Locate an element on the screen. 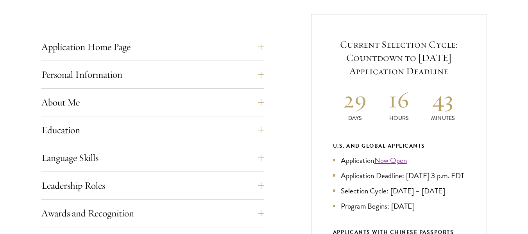  h2: 29 is located at coordinates (355, 99).